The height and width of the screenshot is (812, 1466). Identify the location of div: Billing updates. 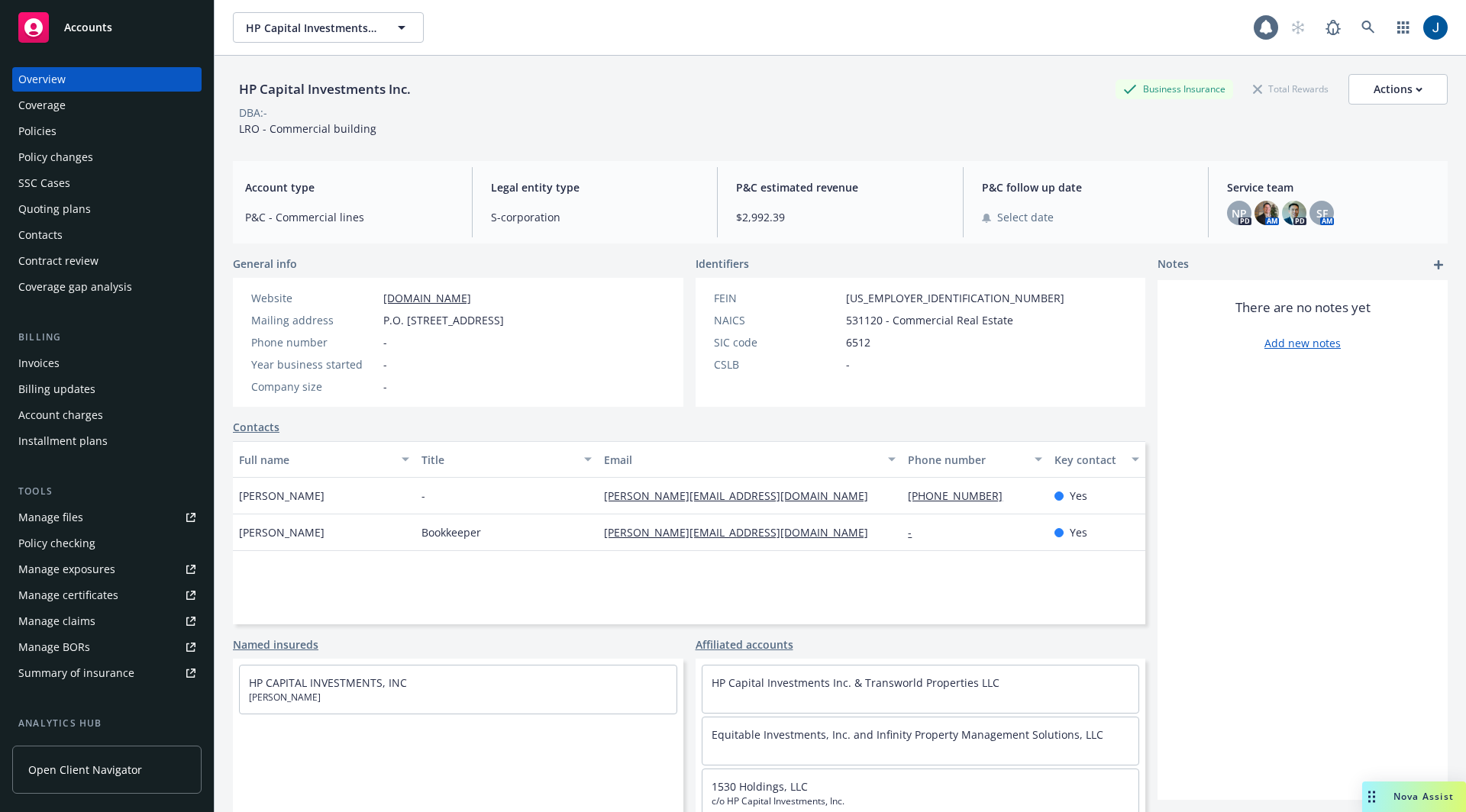
(57, 389).